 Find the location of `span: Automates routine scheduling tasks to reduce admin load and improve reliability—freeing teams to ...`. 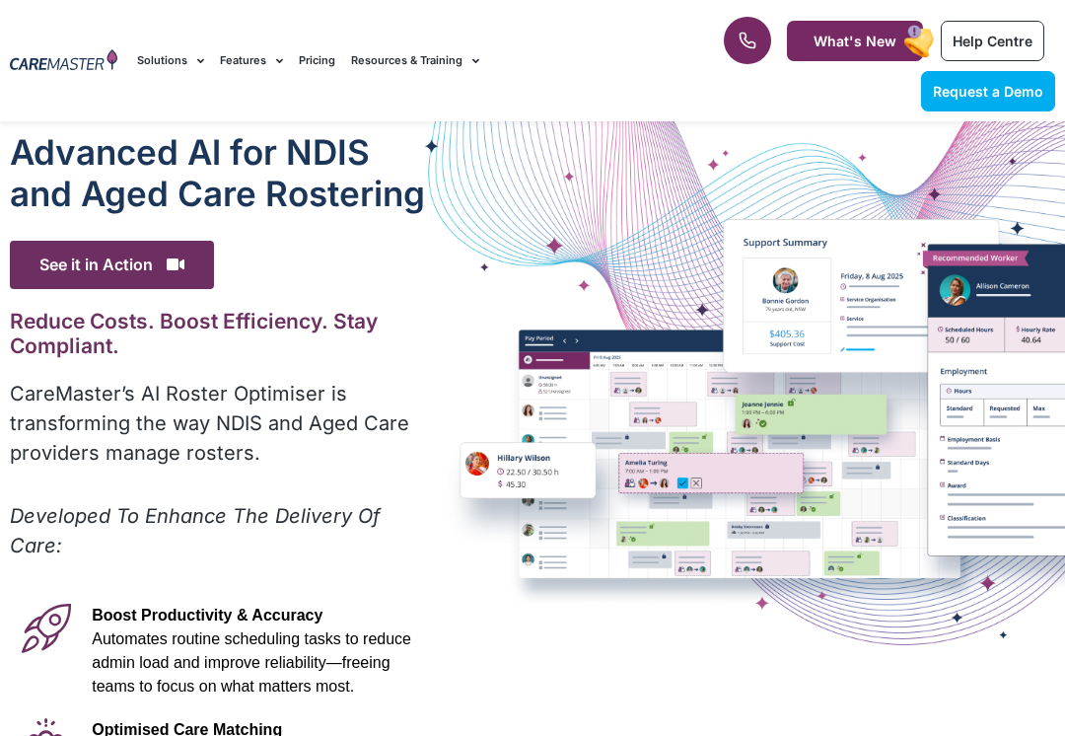

span: Automates routine scheduling tasks to reduce admin load and improve reliability—freeing teams to ... is located at coordinates (251, 662).